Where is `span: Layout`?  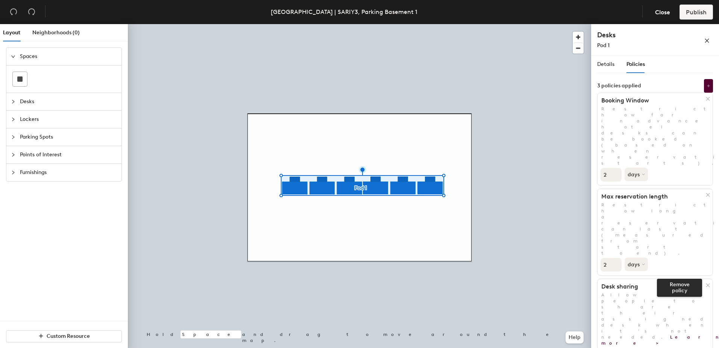 span: Layout is located at coordinates (12, 32).